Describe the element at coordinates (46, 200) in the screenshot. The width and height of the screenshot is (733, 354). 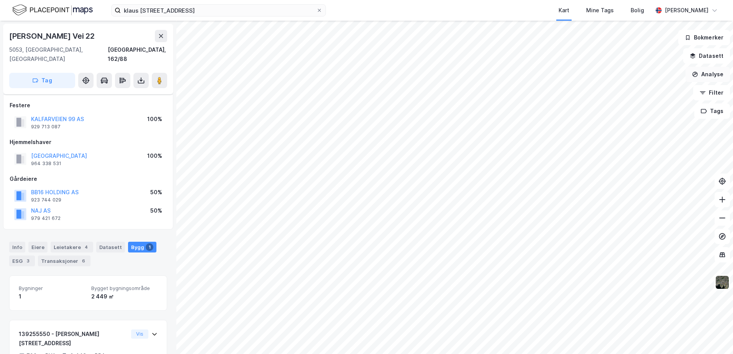
I see `div: 923 744 029` at that location.